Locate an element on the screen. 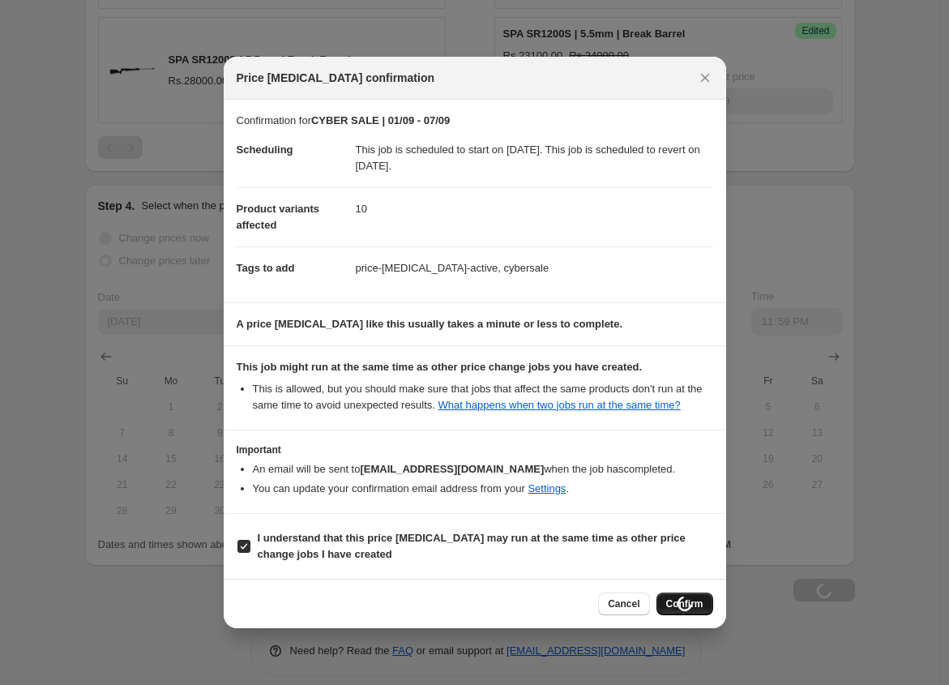 The width and height of the screenshot is (949, 685). li: You can update your confirmation email address from your . is located at coordinates (483, 489).